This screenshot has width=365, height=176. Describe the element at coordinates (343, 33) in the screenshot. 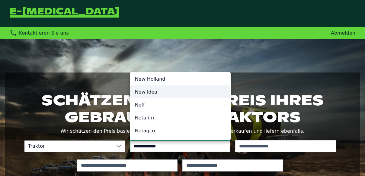

I see `a: Abmelden` at that location.